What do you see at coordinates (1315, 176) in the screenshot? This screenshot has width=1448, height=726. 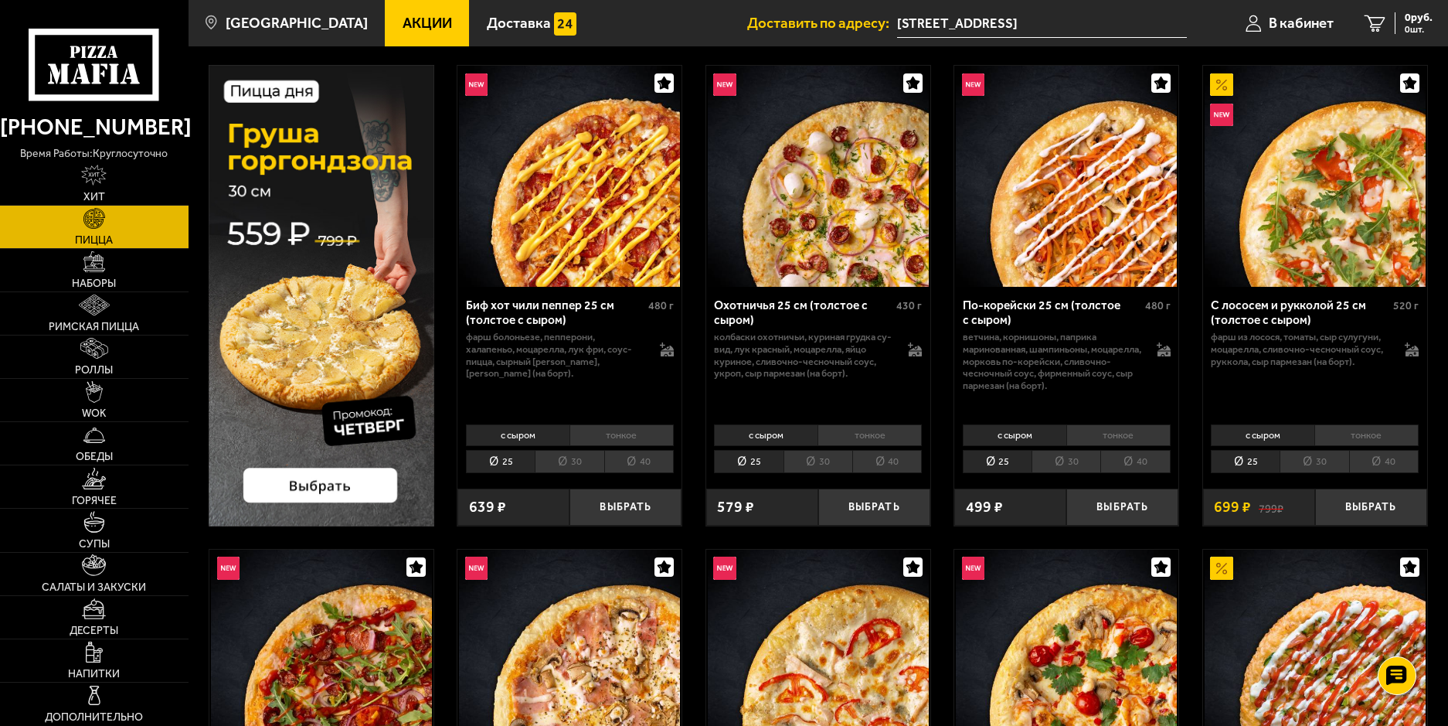 I see `img: С лососем и рукколой 25 см (толстое с сыром)` at bounding box center [1315, 176].